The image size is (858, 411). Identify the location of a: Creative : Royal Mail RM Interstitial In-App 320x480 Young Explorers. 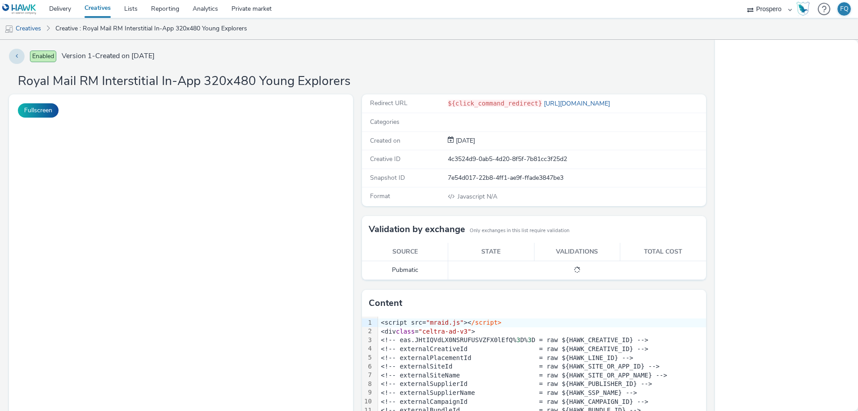
(151, 29).